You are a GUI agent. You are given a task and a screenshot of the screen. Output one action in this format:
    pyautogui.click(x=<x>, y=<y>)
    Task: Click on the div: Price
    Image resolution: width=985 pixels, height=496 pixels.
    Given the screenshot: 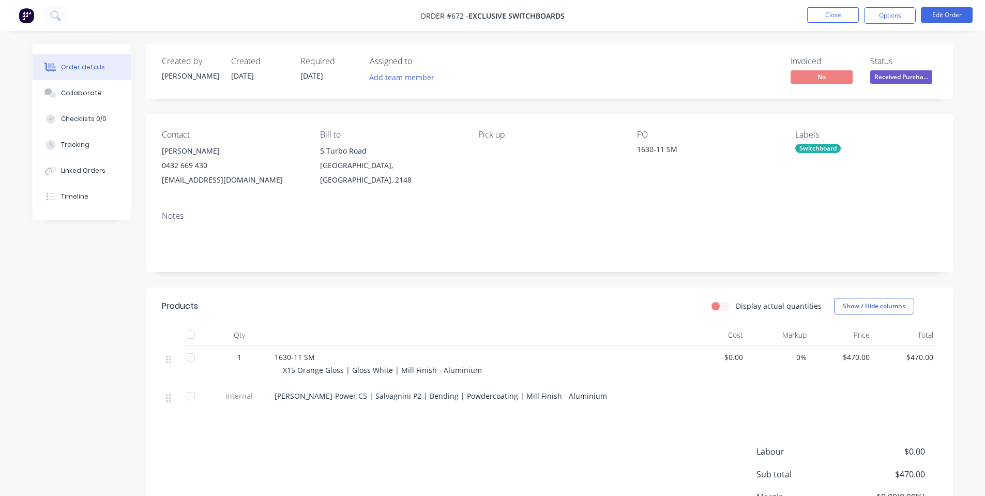 What is the action you would take?
    pyautogui.click(x=842, y=335)
    